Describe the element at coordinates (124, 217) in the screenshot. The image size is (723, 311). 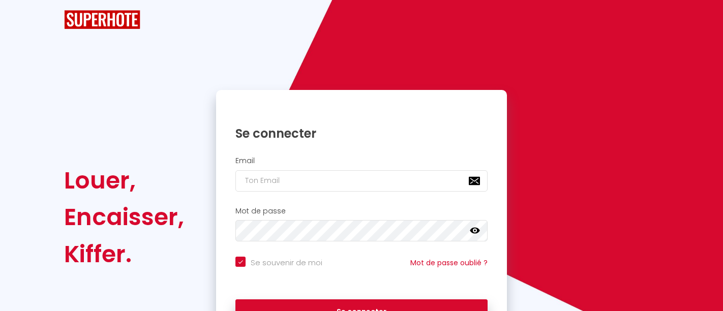
I see `div: Encaisser,` at that location.